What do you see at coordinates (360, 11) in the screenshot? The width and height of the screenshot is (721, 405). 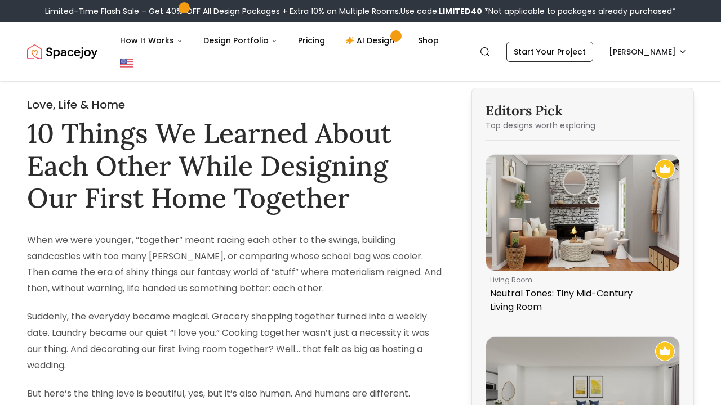 I see `div: Limited-Time Flash Sale – Get 40% OFF All Design Packages + Extra 10% on Multiple Rooms.` at bounding box center [360, 11].